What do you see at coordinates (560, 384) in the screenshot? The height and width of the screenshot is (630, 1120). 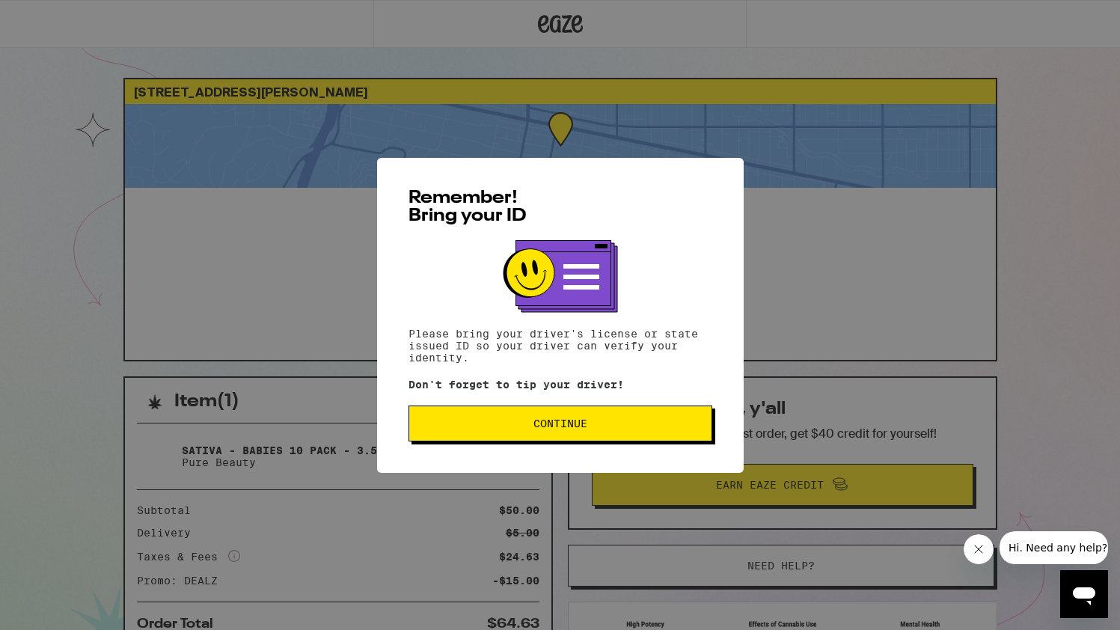 I see `p: Don't forget to tip your driver!` at bounding box center [560, 384].